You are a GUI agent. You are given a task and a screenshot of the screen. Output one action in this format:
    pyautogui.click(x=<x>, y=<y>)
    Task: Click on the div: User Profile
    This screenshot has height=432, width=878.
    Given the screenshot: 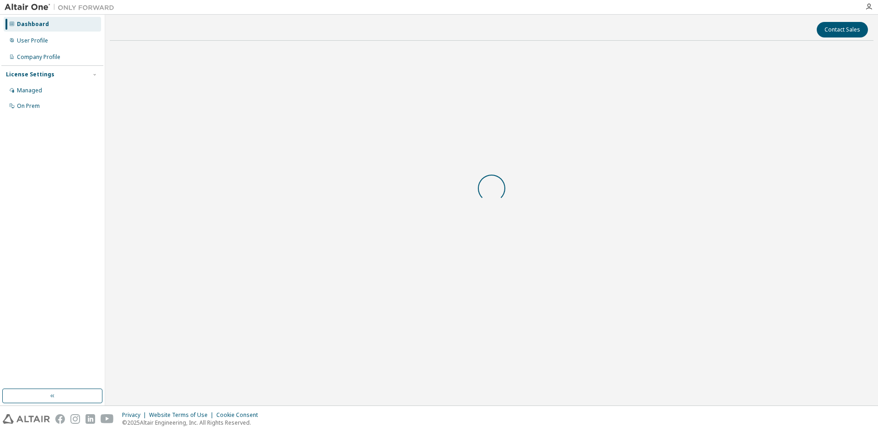 What is the action you would take?
    pyautogui.click(x=32, y=41)
    